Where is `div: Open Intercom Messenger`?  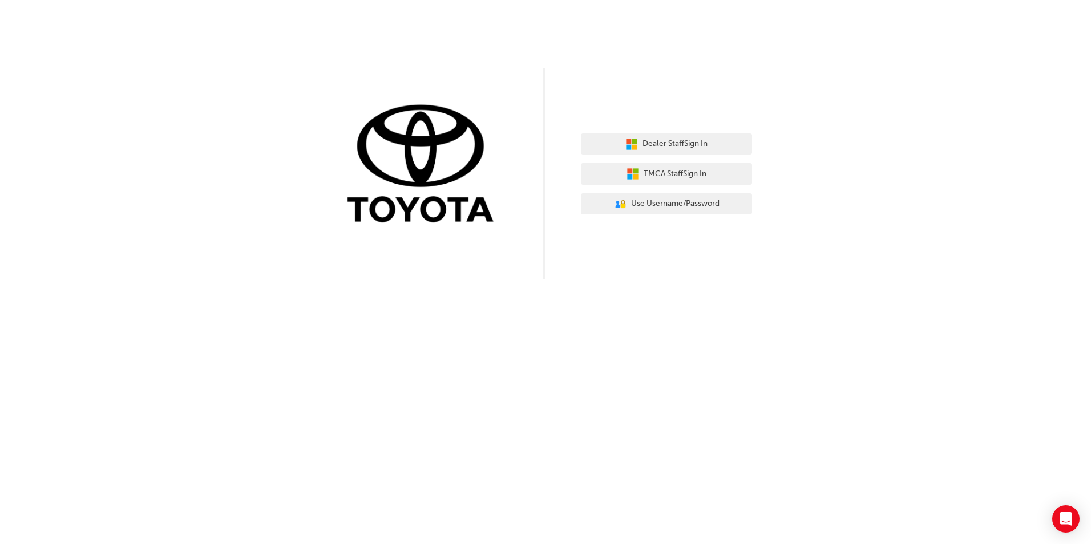 div: Open Intercom Messenger is located at coordinates (1066, 519).